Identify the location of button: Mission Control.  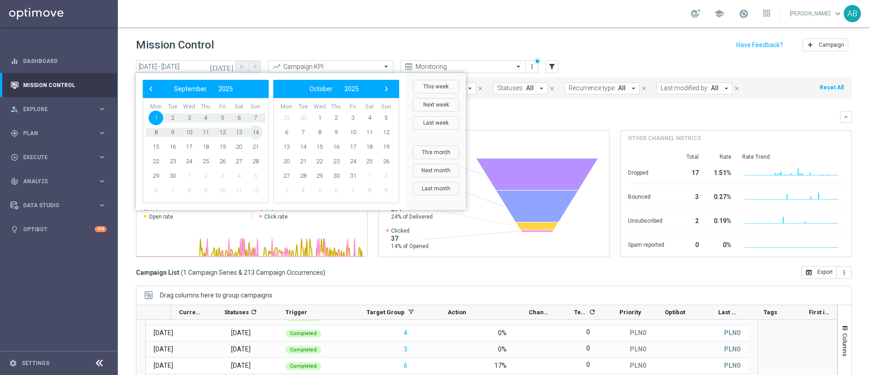
(58, 85).